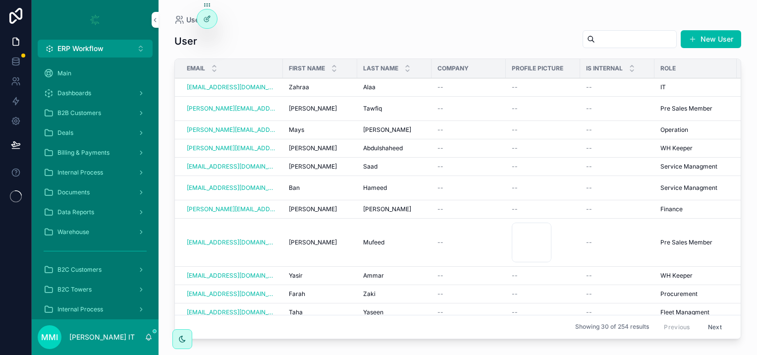  I want to click on span: Farah, so click(297, 294).